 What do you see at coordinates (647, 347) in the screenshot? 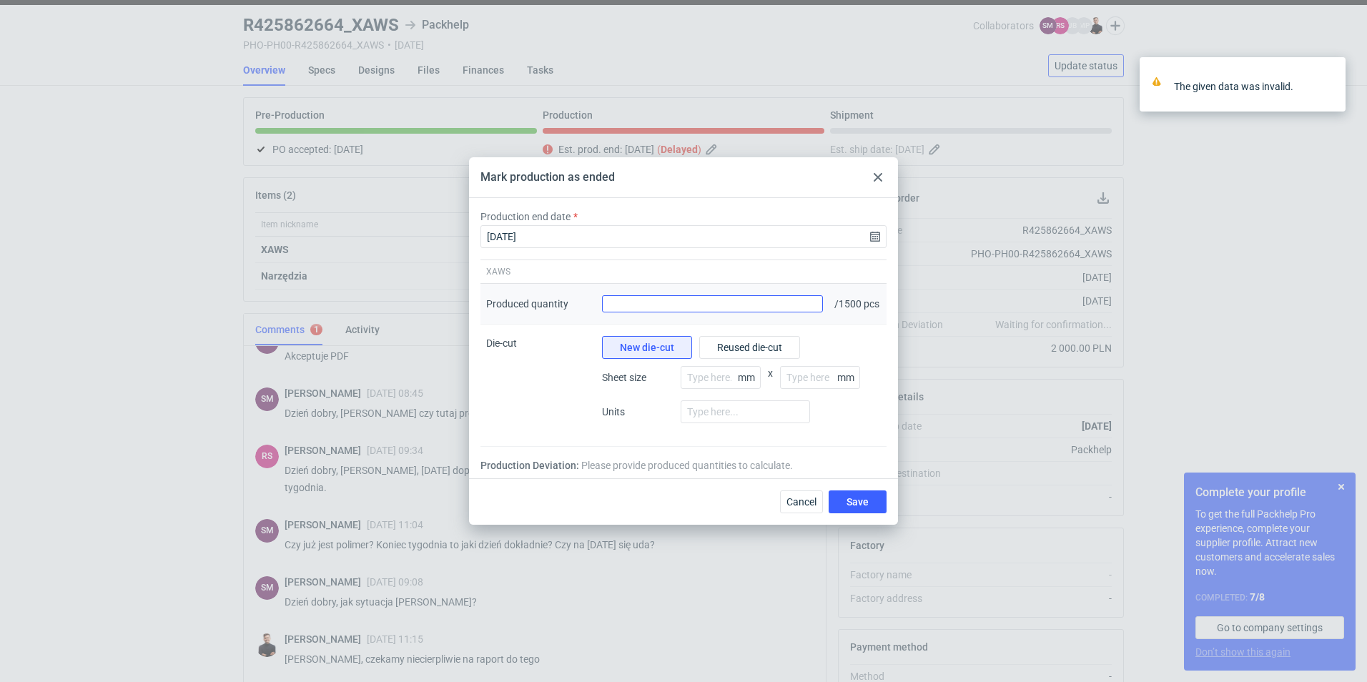
I see `button: New die-cut` at bounding box center [647, 347].